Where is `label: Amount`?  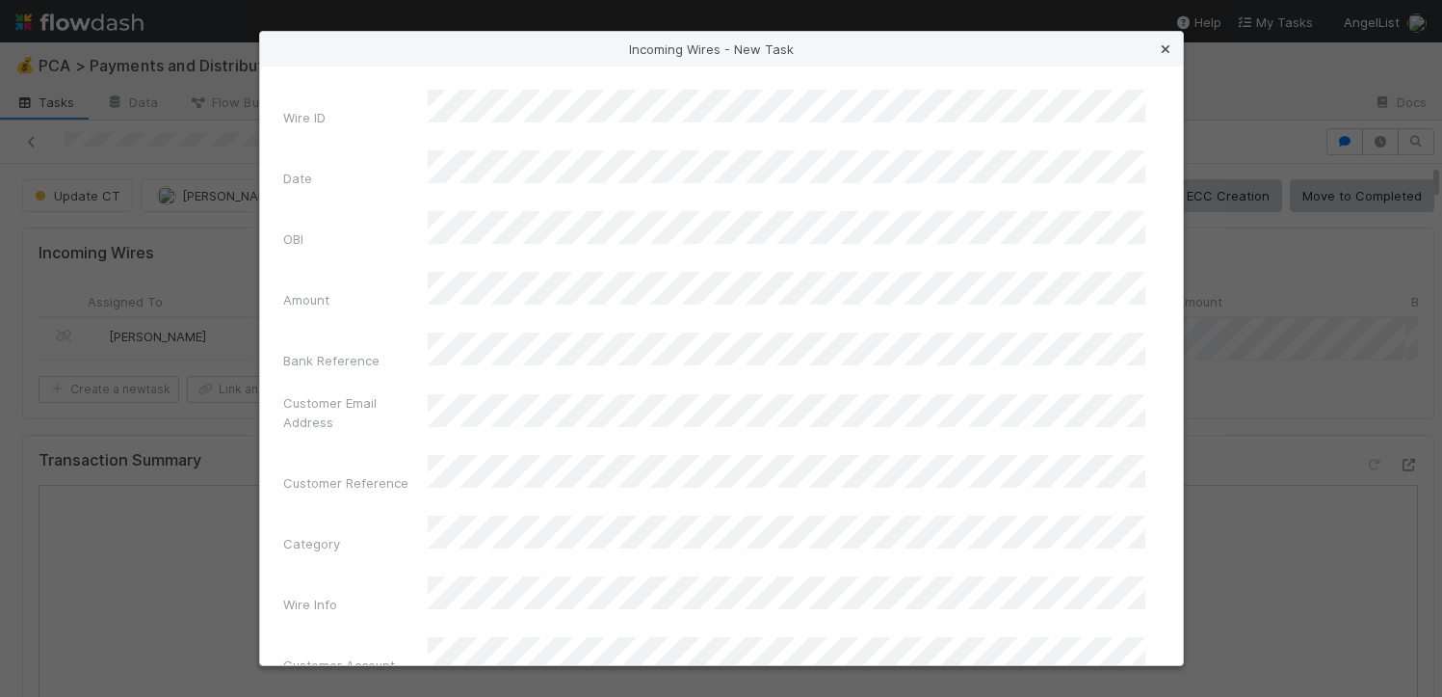
label: Amount is located at coordinates (306, 300).